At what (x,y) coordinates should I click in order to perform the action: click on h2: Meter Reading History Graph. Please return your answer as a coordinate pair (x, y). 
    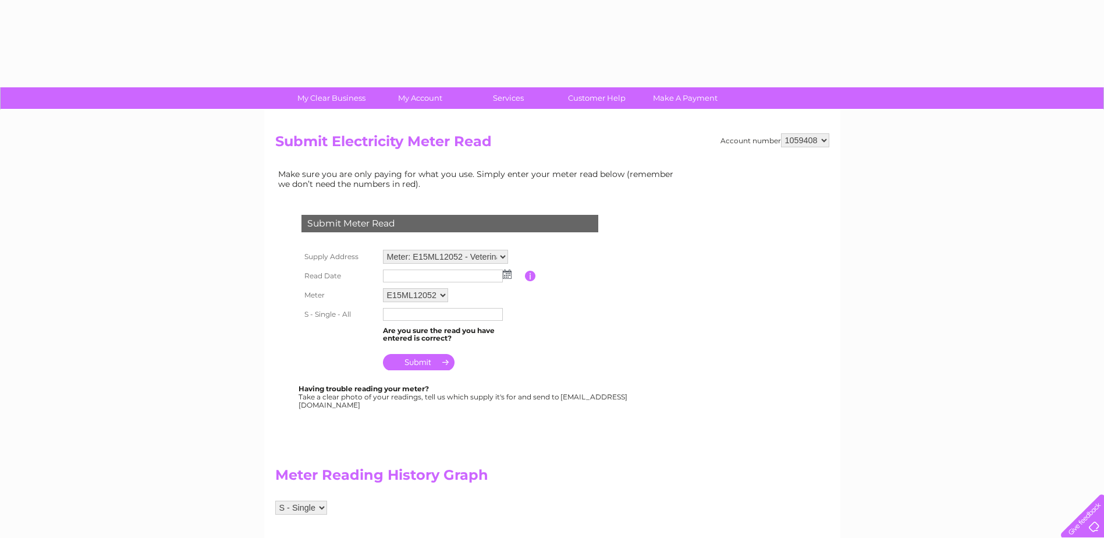
    Looking at the image, I should click on (479, 478).